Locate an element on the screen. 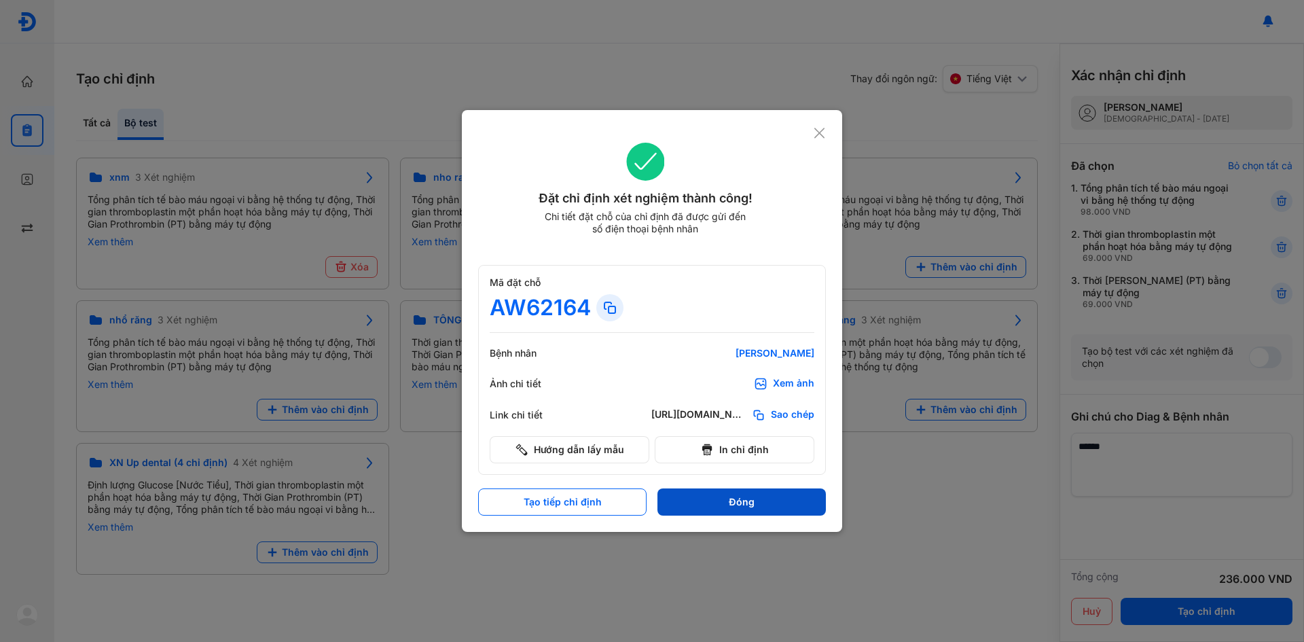 This screenshot has height=642, width=1304. div: Đặt chỉ định xét nghiệm thành công! is located at coordinates (645, 198).